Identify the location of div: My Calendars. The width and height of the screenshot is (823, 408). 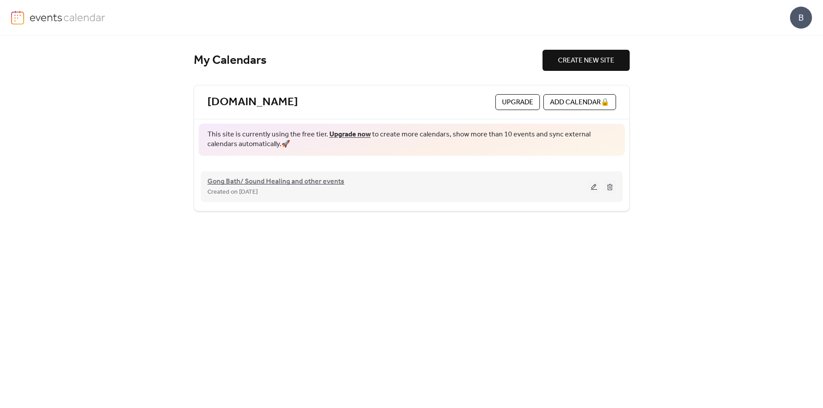
(368, 60).